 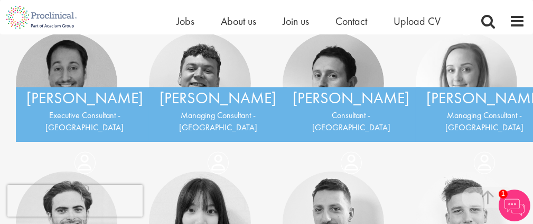 What do you see at coordinates (417, 21) in the screenshot?
I see `span: Upload CV` at bounding box center [417, 21].